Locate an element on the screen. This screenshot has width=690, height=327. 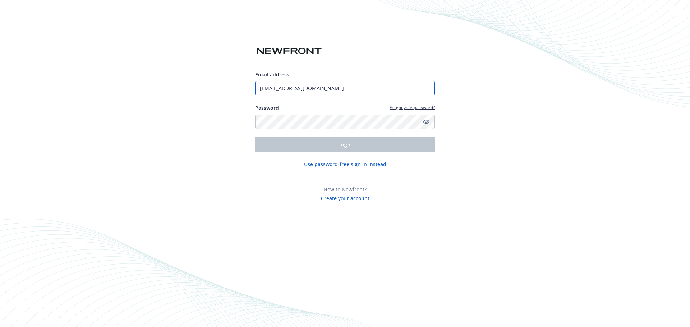
img: Newfront logo is located at coordinates (289, 51).